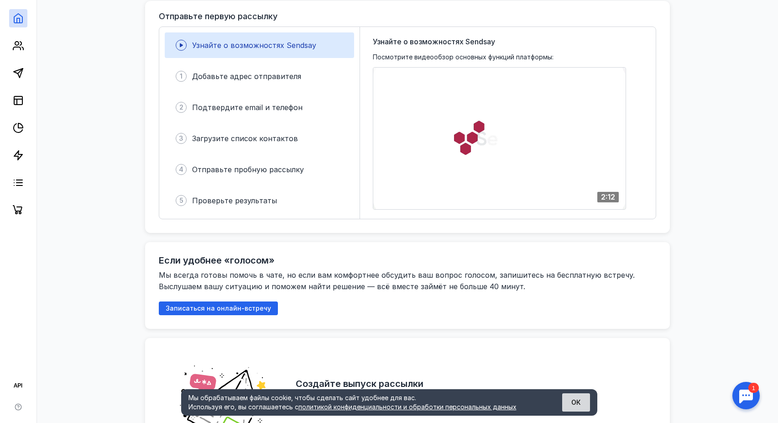 The width and height of the screenshot is (778, 423). Describe the element at coordinates (181, 169) in the screenshot. I see `span: 4` at that location.